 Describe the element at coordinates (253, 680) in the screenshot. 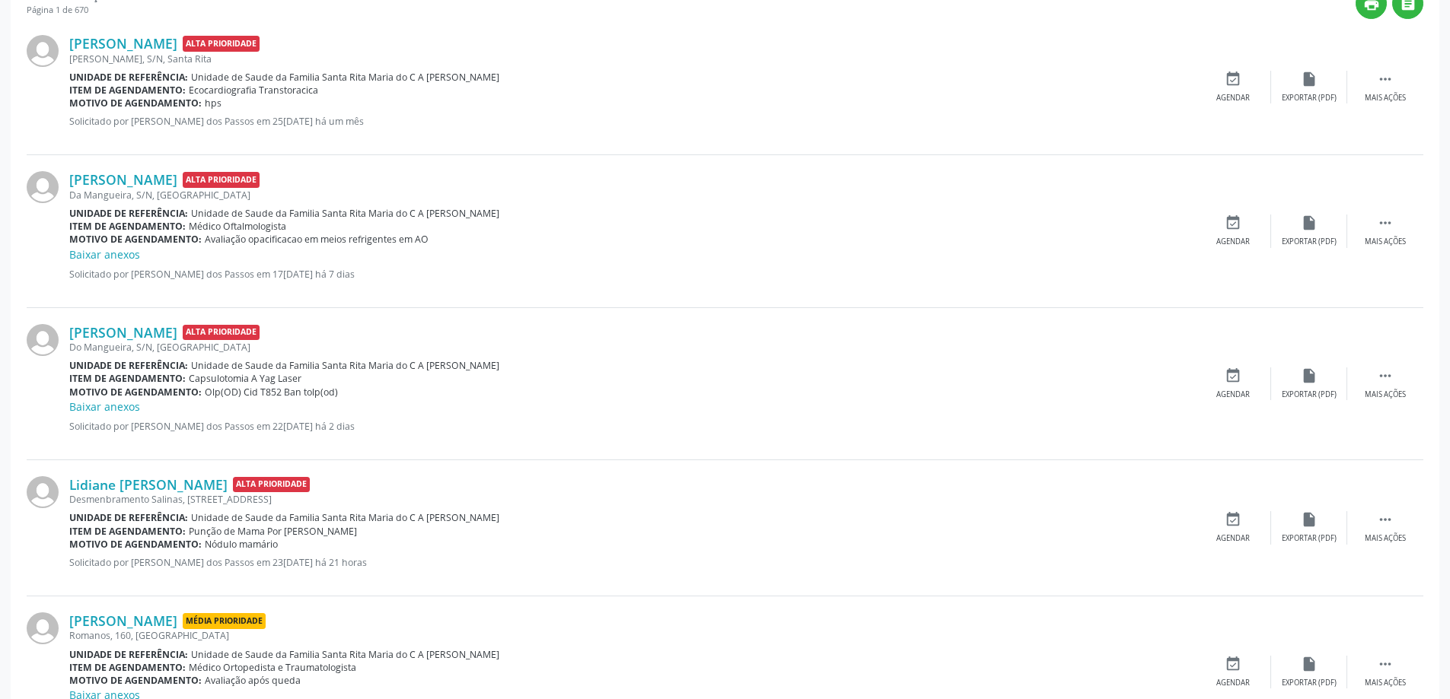

I see `span: Avaliação após queda` at that location.